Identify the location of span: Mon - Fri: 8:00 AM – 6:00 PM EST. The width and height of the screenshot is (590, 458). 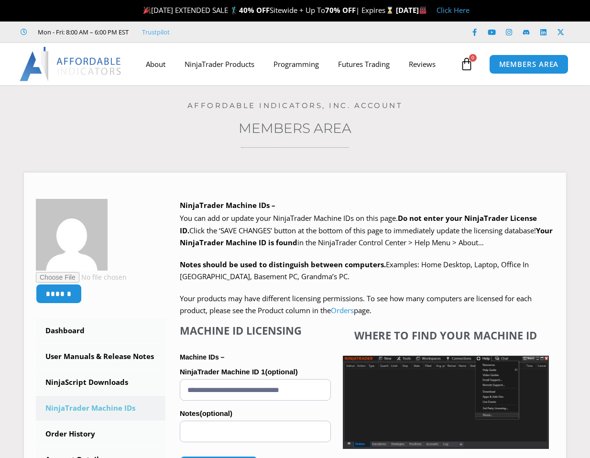
(82, 32).